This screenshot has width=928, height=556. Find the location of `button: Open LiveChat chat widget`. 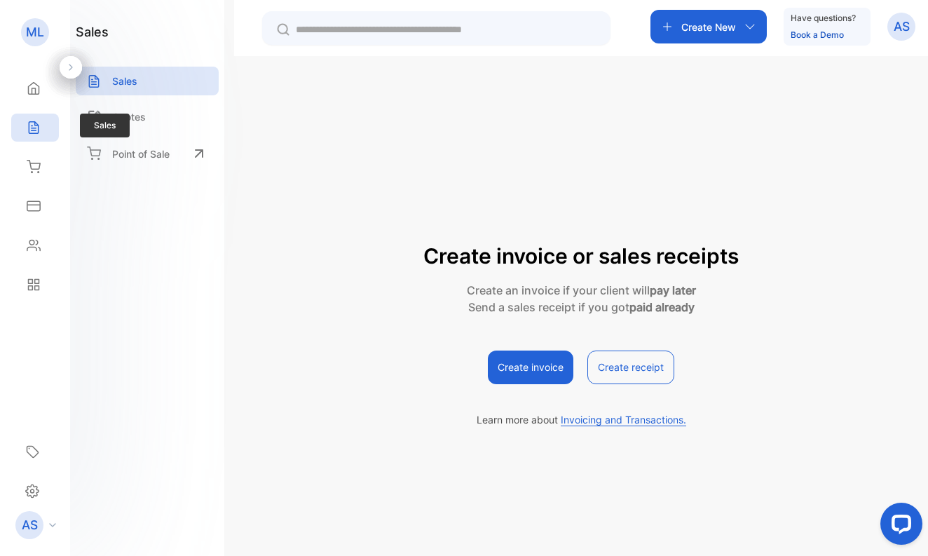

button: Open LiveChat chat widget is located at coordinates (32, 27).